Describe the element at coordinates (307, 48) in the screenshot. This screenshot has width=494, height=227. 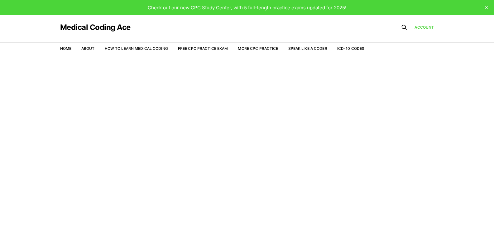
I see `a: Speak Like a Coder` at that location.